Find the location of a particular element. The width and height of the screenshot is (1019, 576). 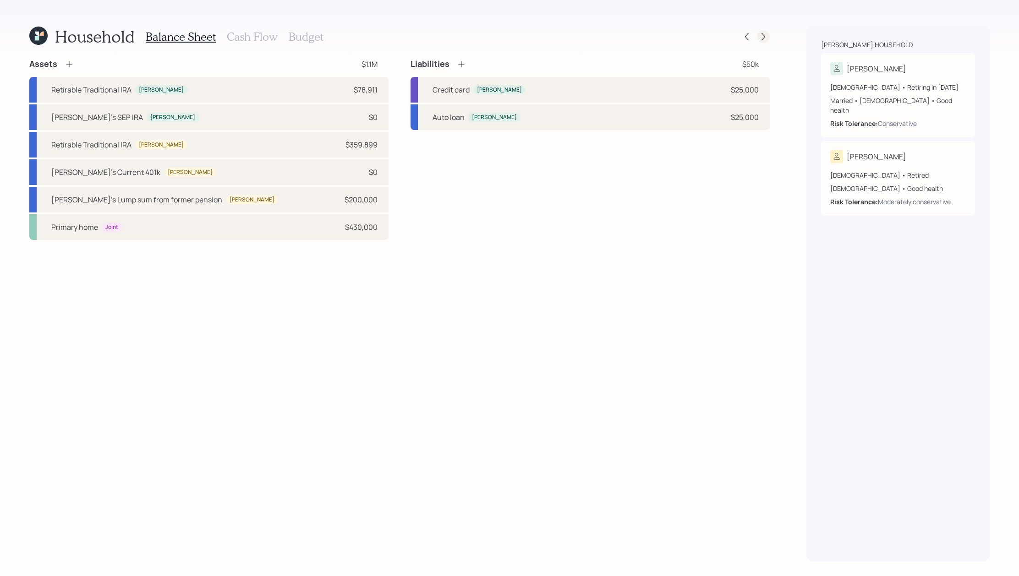

div: Credit card is located at coordinates (451, 90).